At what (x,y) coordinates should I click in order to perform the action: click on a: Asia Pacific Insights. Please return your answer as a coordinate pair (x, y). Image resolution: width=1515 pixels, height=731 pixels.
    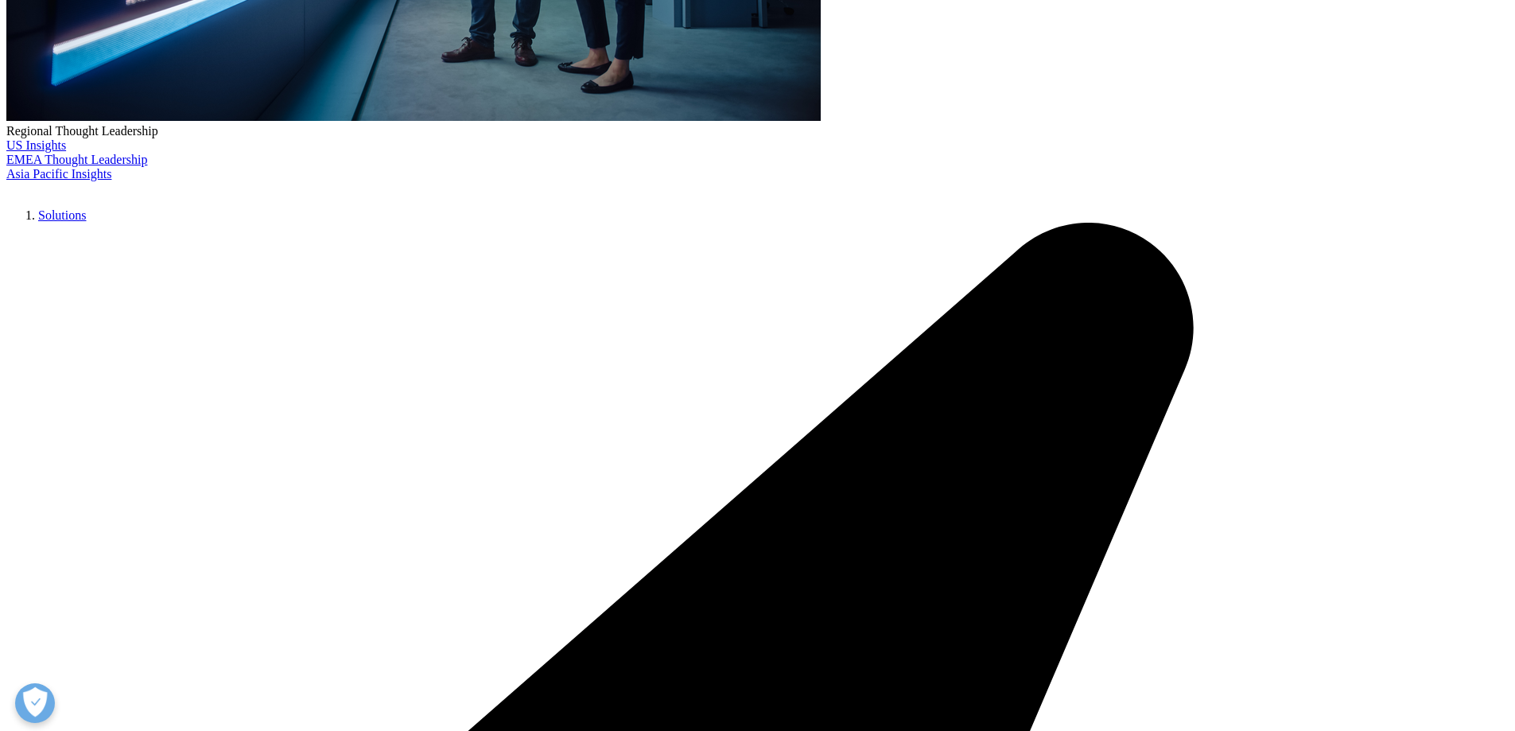
    Looking at the image, I should click on (59, 173).